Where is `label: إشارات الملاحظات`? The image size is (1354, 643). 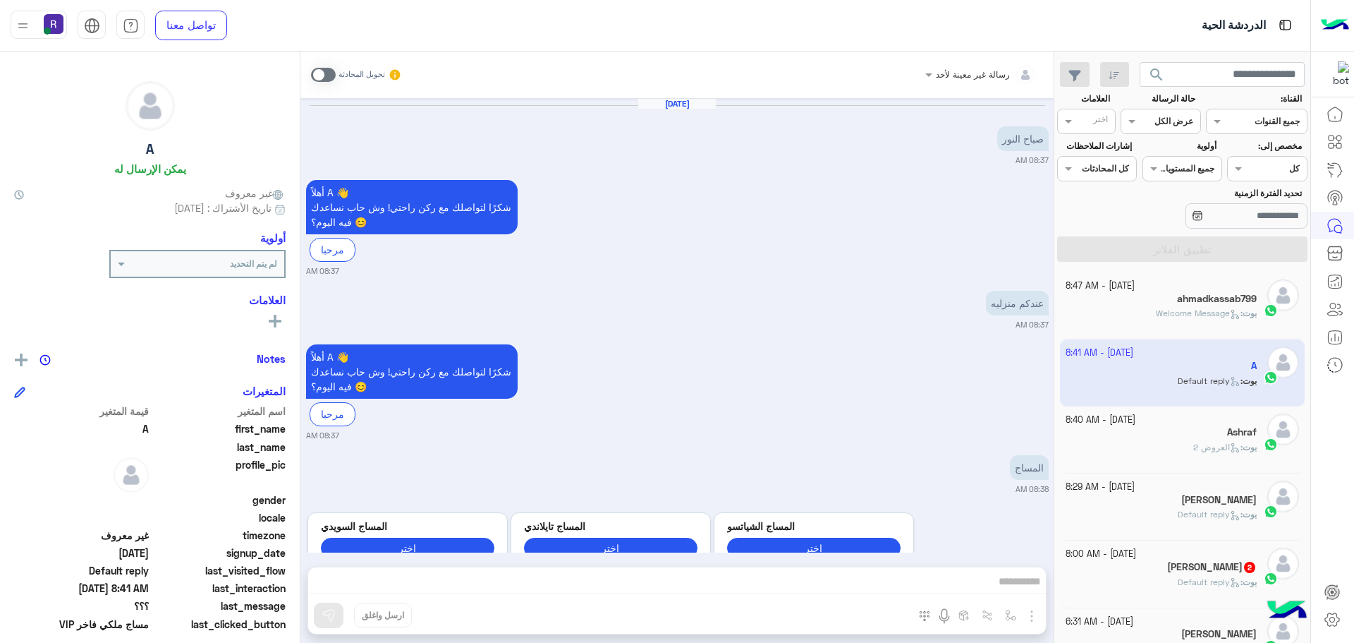 label: إشارات الملاحظات is located at coordinates (1095, 146).